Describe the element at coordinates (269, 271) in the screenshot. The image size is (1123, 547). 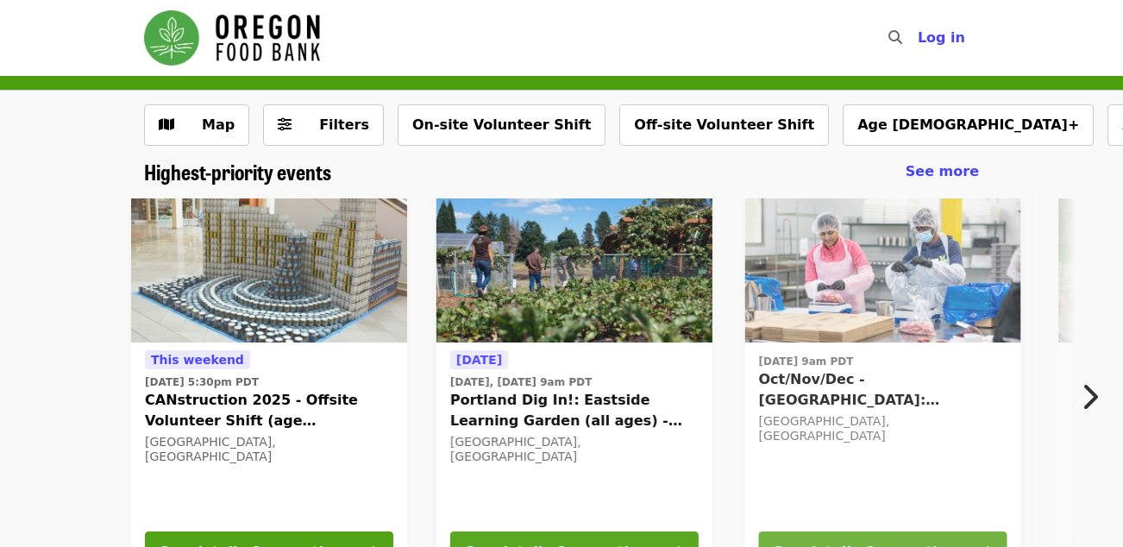
I see `img: CANstruction 2025 - Offsite Volunteer Shift (age 16+) organized by Oregon Food Bank` at that location.